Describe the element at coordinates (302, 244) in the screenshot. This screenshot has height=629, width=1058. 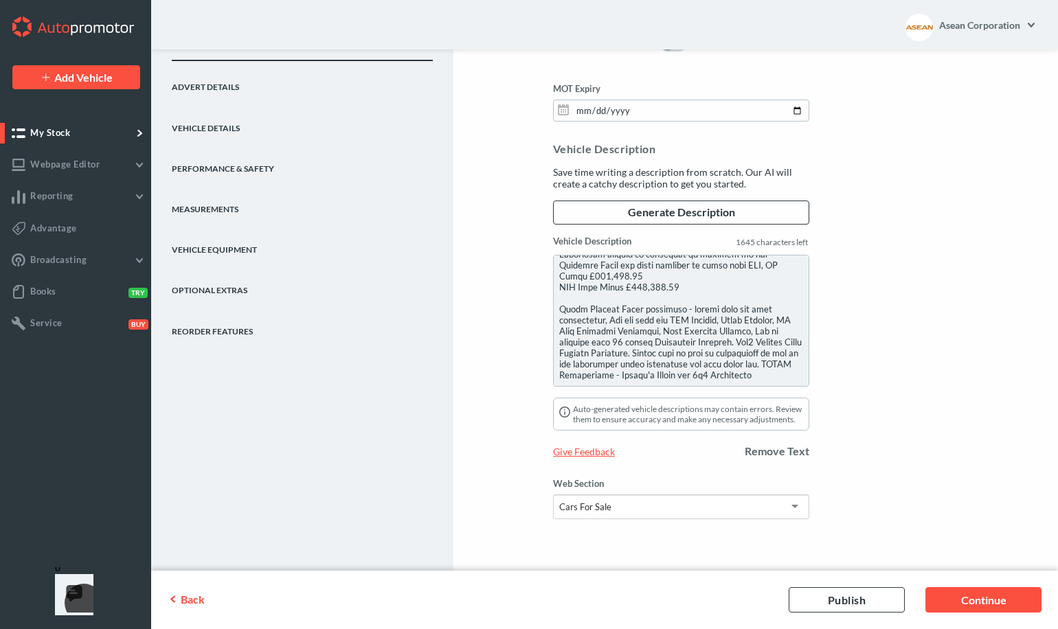
I see `a: Vehicle Equipment` at that location.